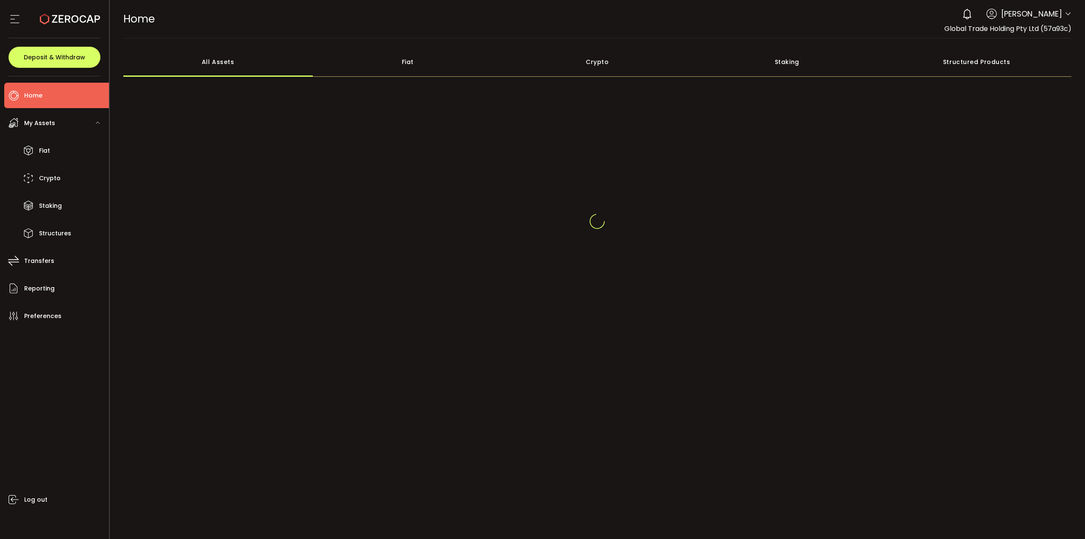 This screenshot has height=539, width=1085. I want to click on span: Deposit & Withdraw, so click(54, 57).